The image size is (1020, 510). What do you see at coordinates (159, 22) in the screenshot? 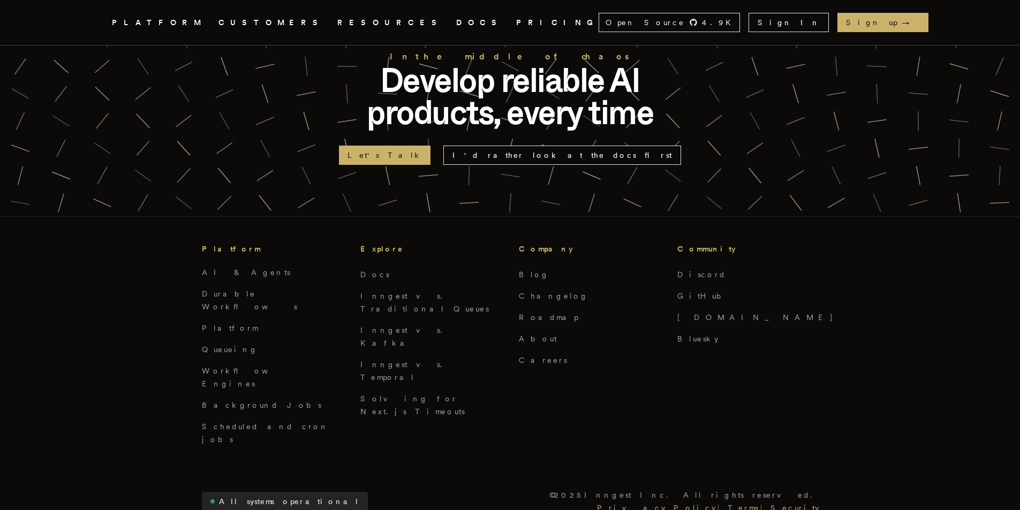
I see `span: PLATFORM` at bounding box center [159, 22].